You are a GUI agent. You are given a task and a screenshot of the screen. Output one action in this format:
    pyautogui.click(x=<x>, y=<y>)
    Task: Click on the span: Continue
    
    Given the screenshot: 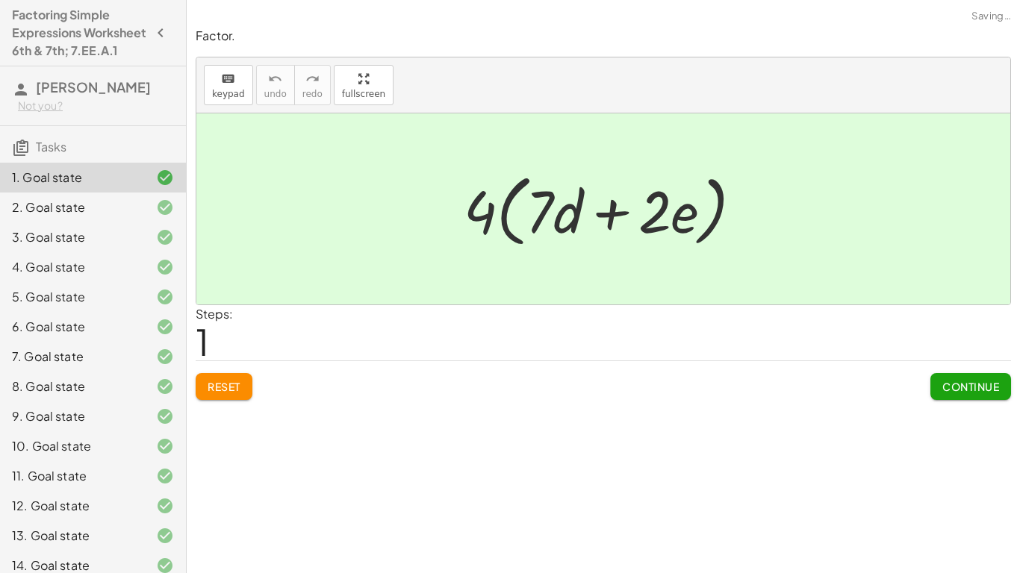 What is the action you would take?
    pyautogui.click(x=970, y=387)
    